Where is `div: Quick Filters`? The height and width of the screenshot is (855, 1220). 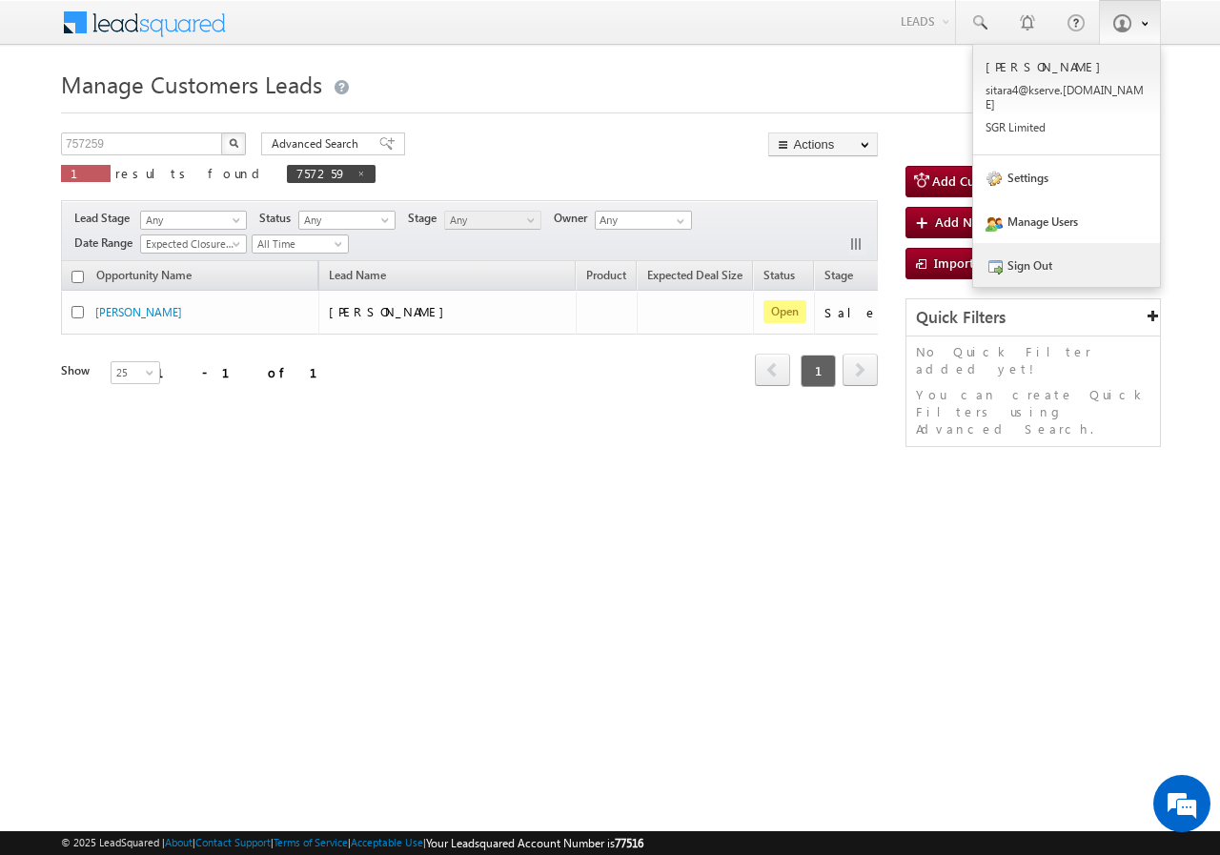 div: Quick Filters is located at coordinates (1033, 317).